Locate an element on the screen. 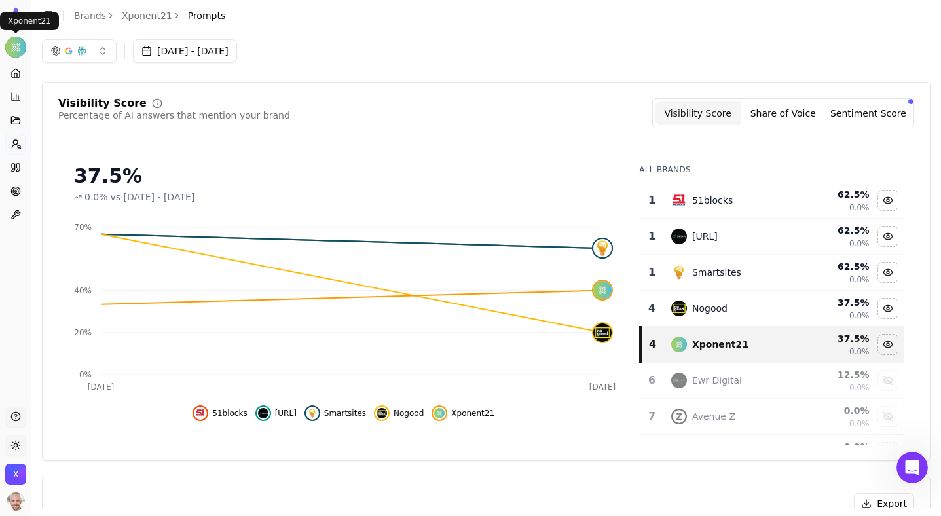  button: Home is located at coordinates (217, 18).